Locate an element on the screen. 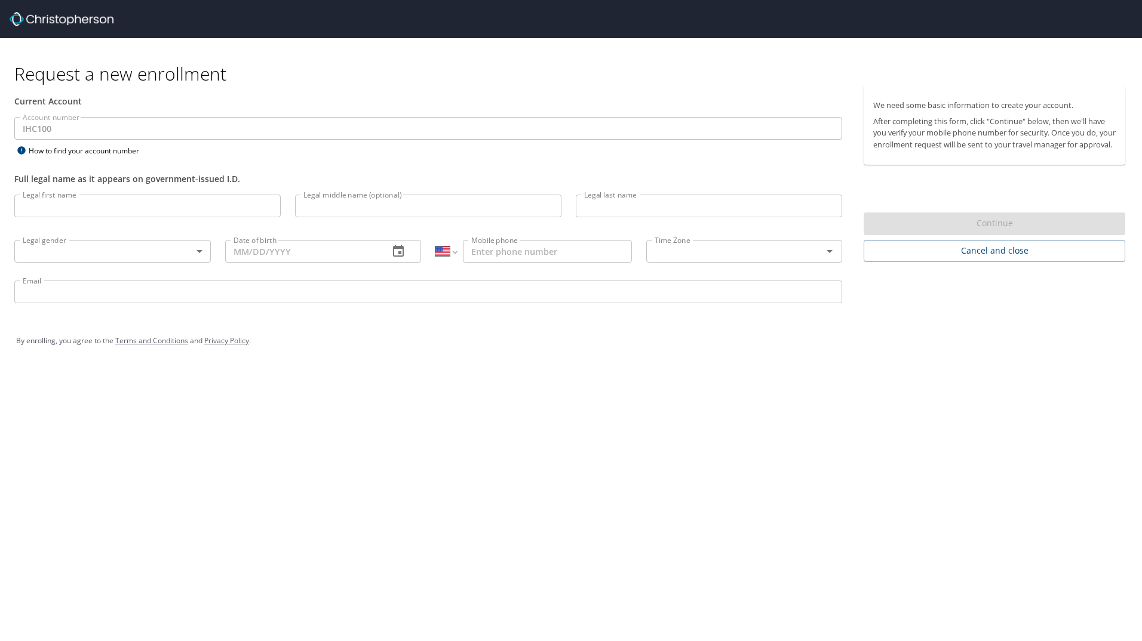 The width and height of the screenshot is (1142, 641). button: Cancel and close is located at coordinates (994, 251).